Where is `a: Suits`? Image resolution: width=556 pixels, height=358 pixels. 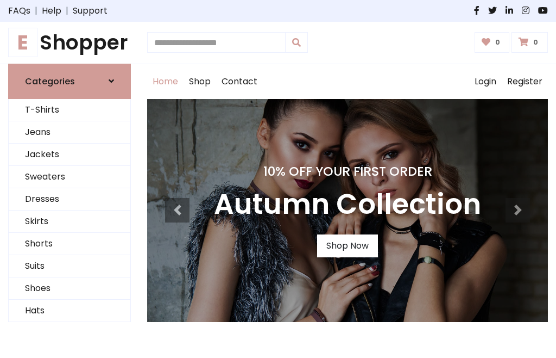
a: Suits is located at coordinates (70, 266).